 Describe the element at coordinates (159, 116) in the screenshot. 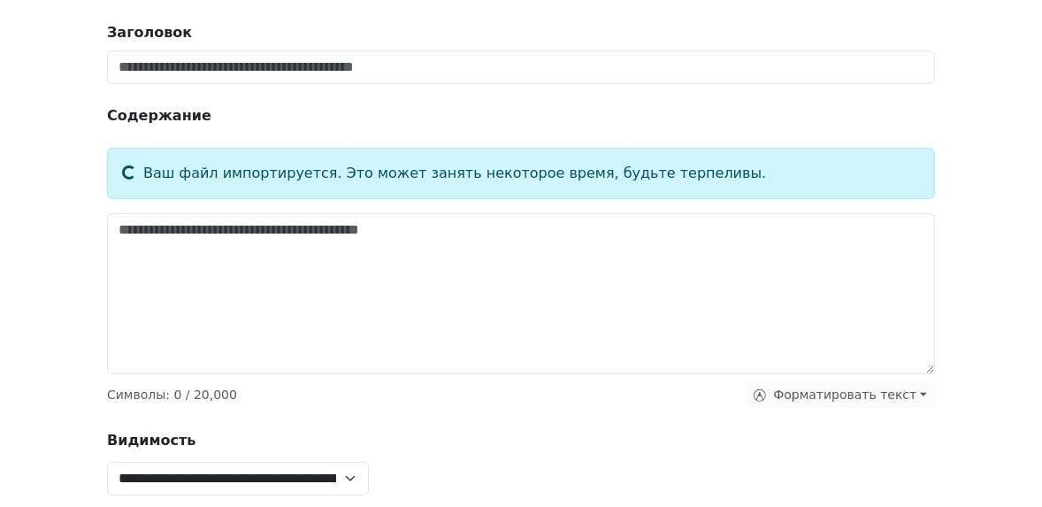

I see `strong: Содержание` at that location.